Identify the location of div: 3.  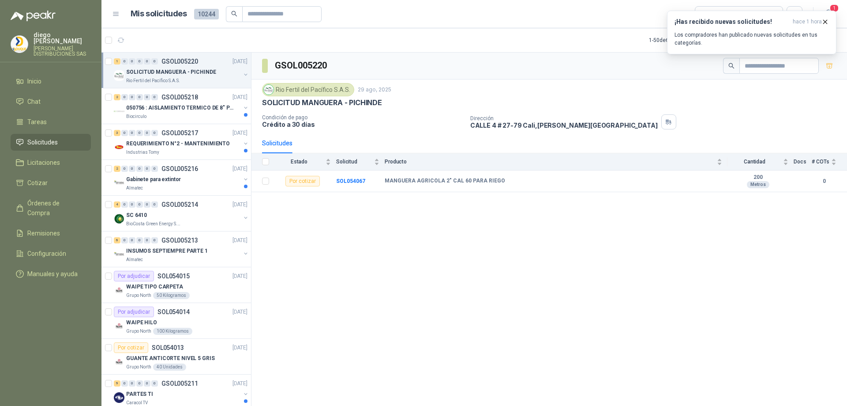
(117, 133).